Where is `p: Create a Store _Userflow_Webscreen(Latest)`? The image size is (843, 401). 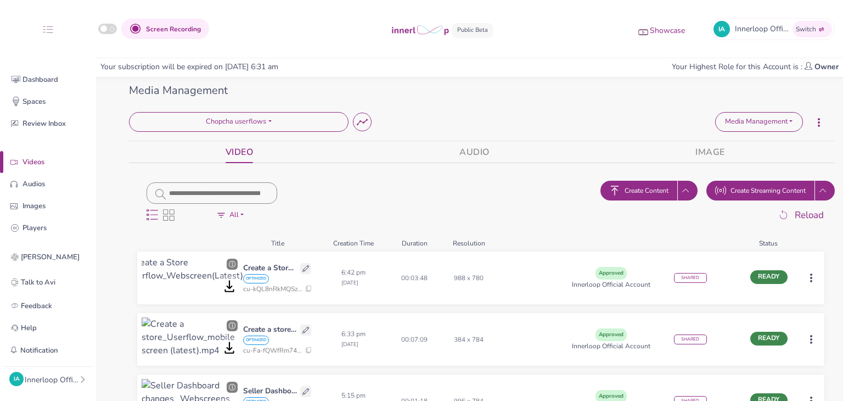
p: Create a Store _Userflow_Webscreen(Latest) is located at coordinates (270, 268).